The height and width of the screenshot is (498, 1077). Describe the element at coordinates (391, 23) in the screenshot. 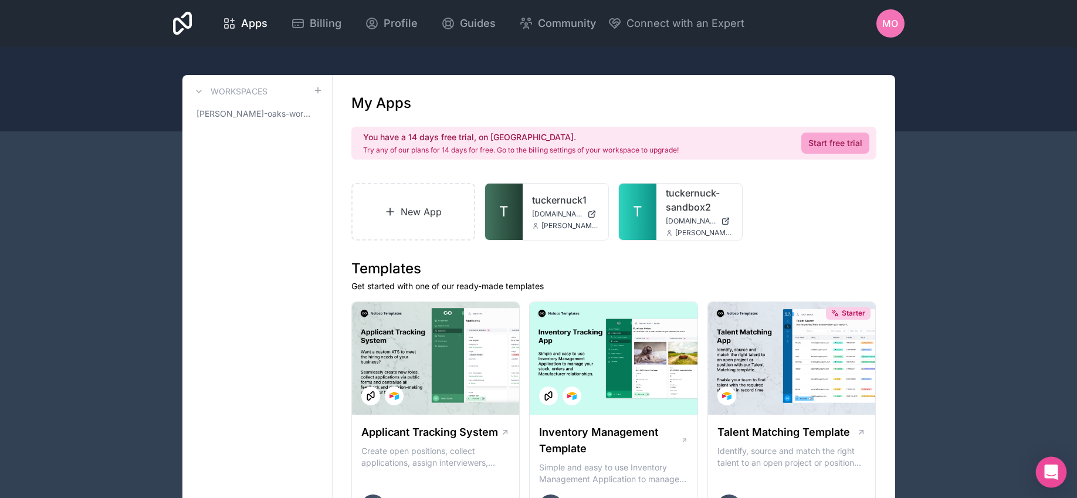

I see `a: Profile` at that location.